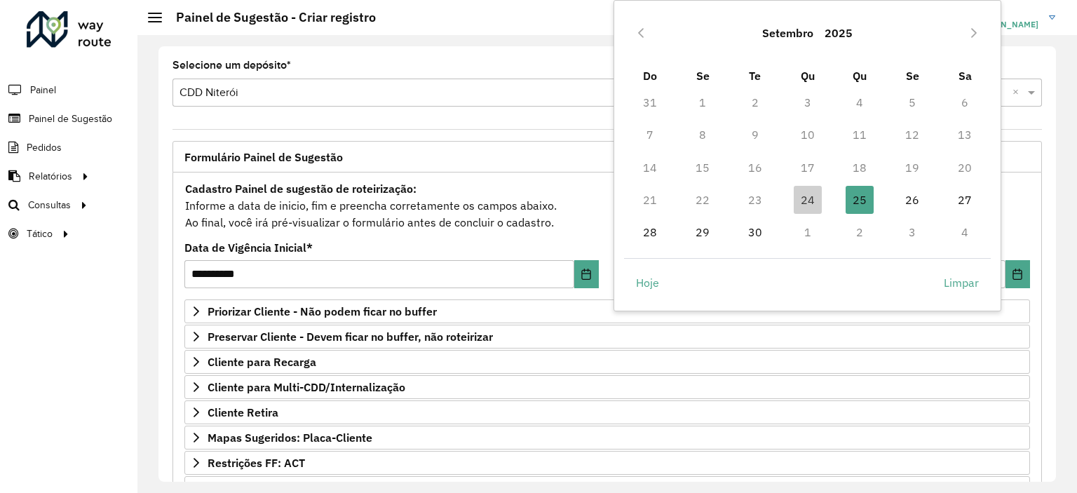  What do you see at coordinates (607, 412) in the screenshot?
I see `a: Cliente Retira` at bounding box center [607, 412].